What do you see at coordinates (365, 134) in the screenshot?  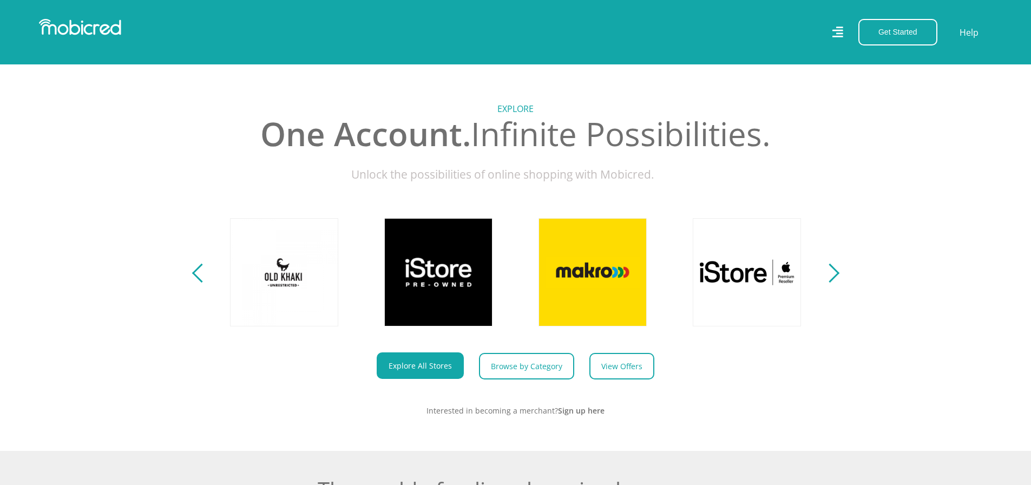 I see `span: One Account.` at bounding box center [365, 134].